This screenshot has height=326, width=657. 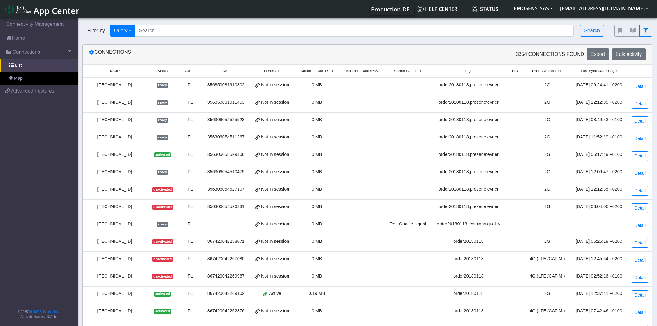 What do you see at coordinates (226, 155) in the screenshot?
I see `div: 356306058529406` at bounding box center [226, 155].